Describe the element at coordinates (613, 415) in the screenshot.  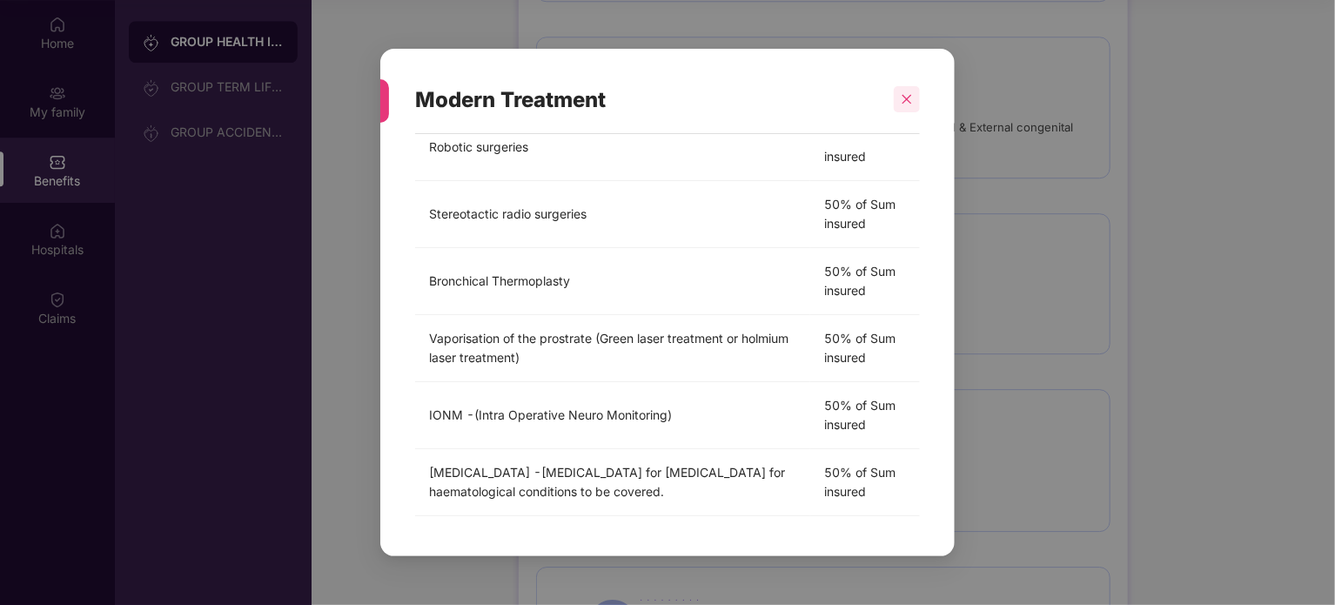
I see `td: IONM -(Intra Operative Neuro Monitoring)` at that location.